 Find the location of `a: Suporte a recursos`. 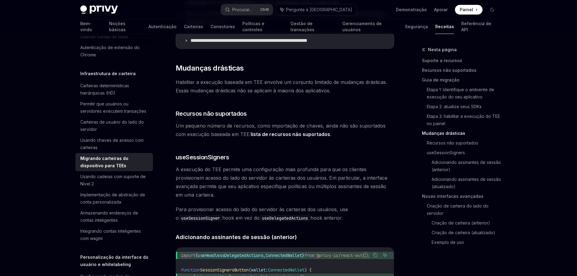

a: Suporte a recursos is located at coordinates (462, 61).